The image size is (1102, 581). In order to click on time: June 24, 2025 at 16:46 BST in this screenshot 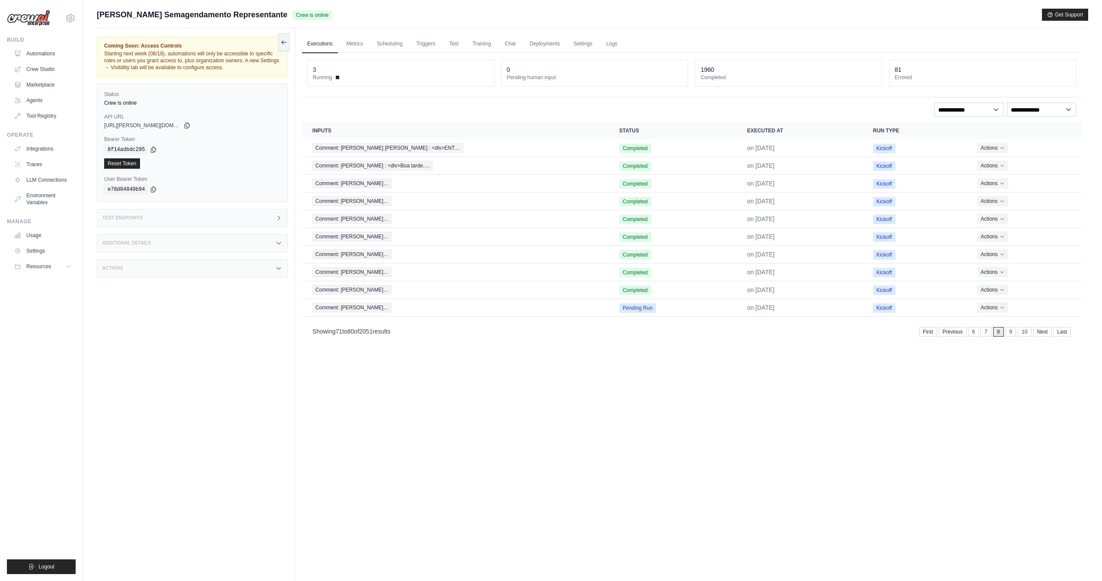, I will do `click(761, 166)`.